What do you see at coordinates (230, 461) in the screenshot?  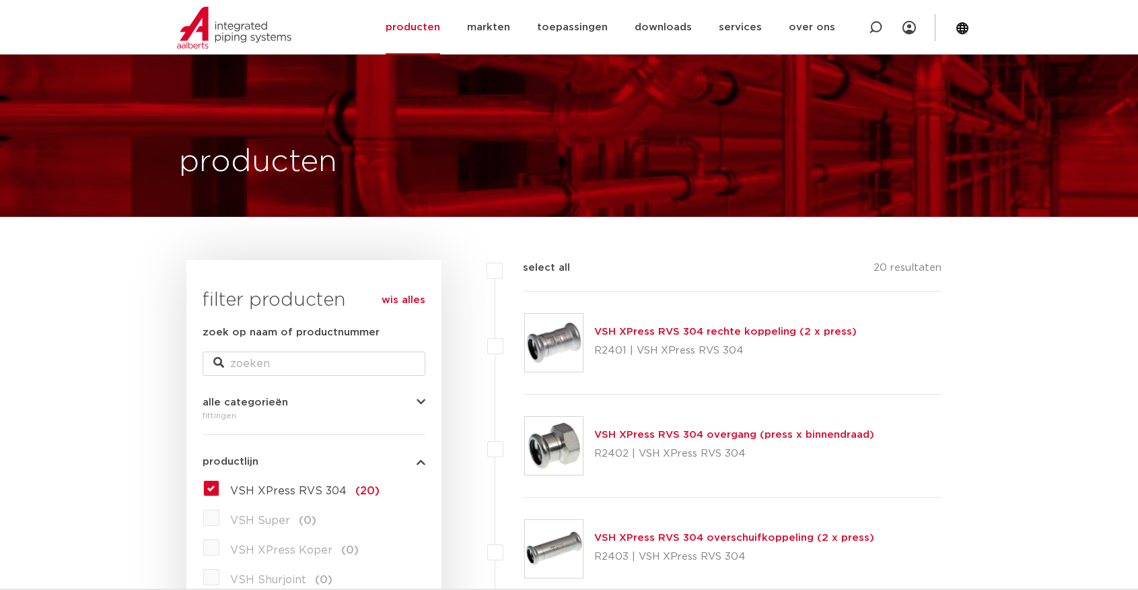 I see `span: productlijn` at bounding box center [230, 461].